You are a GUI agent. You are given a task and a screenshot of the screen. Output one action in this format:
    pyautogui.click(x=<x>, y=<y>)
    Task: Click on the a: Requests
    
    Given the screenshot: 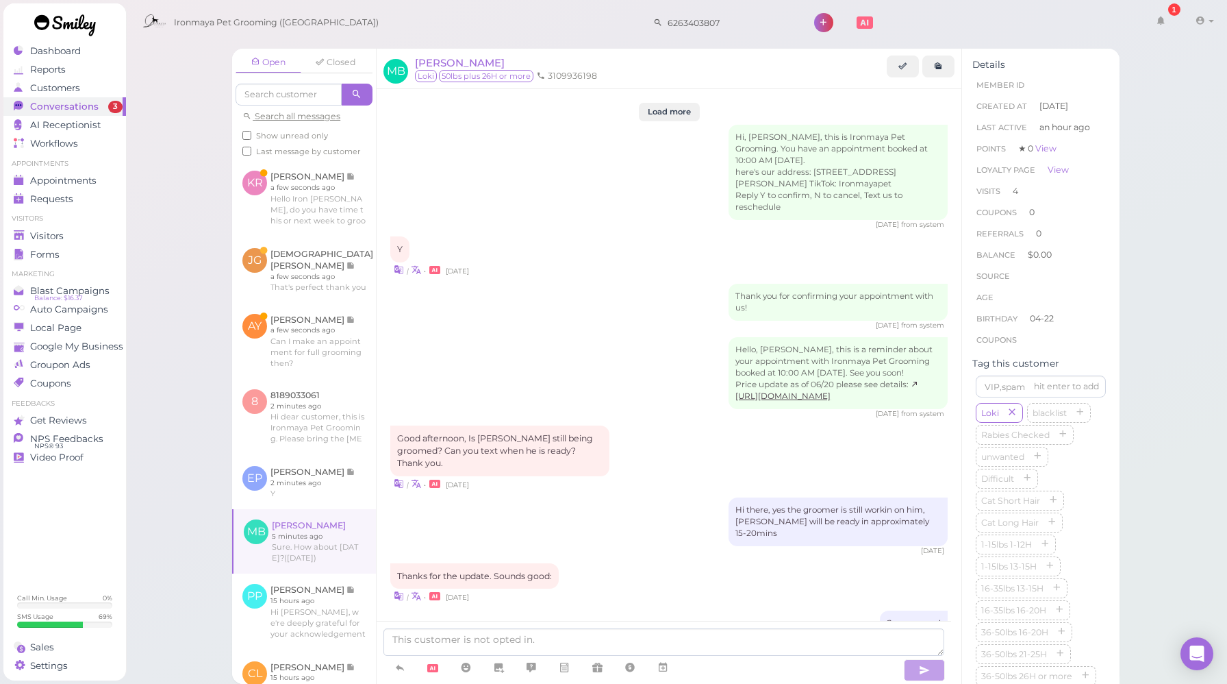 What is the action you would take?
    pyautogui.click(x=64, y=199)
    